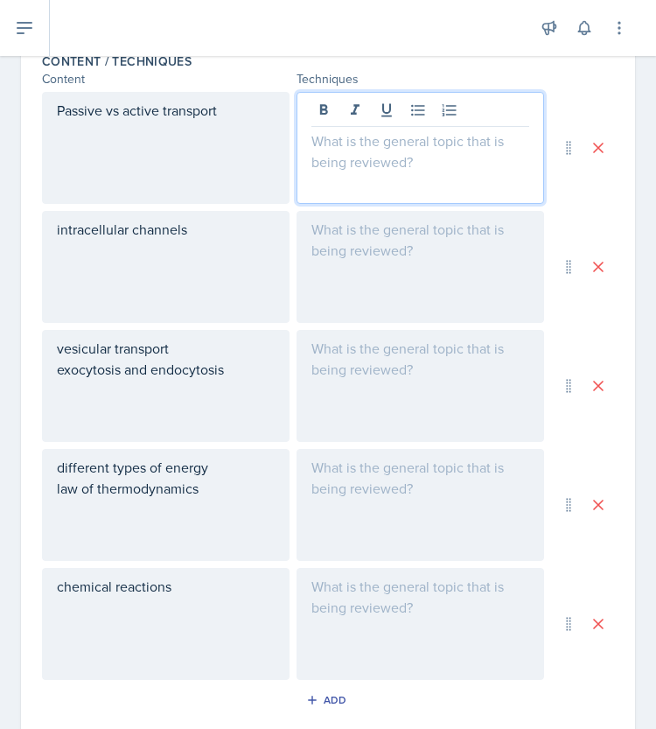 The width and height of the screenshot is (656, 729). What do you see at coordinates (328, 700) in the screenshot?
I see `div: Add` at bounding box center [328, 700].